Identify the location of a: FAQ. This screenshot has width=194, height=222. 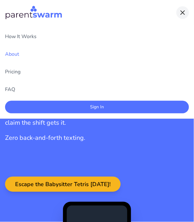
(97, 90).